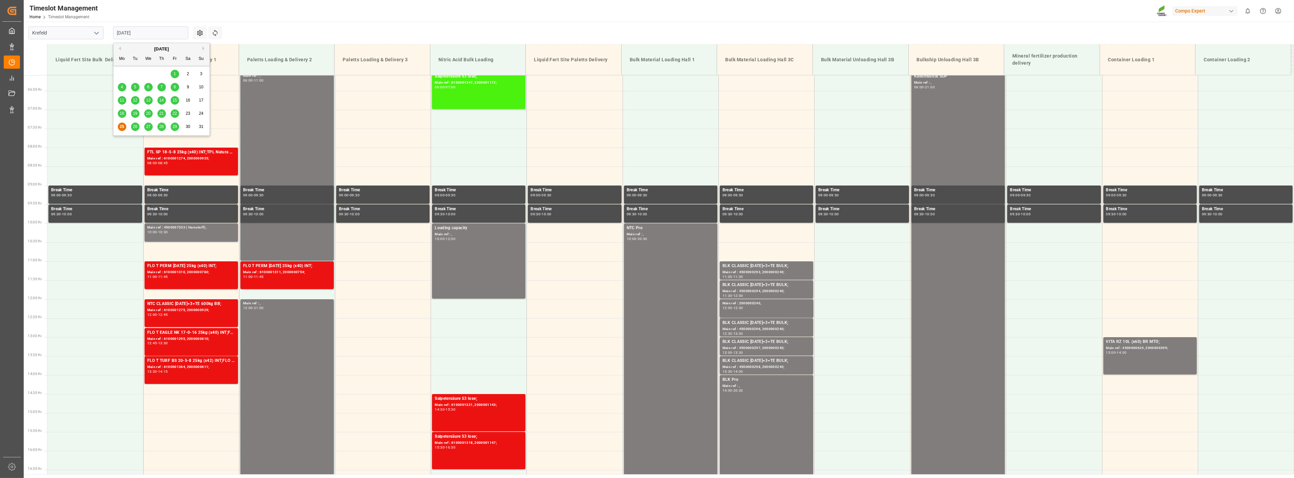 The width and height of the screenshot is (1294, 478). I want to click on div: Choose Monday, August 18th, 2025, so click(122, 113).